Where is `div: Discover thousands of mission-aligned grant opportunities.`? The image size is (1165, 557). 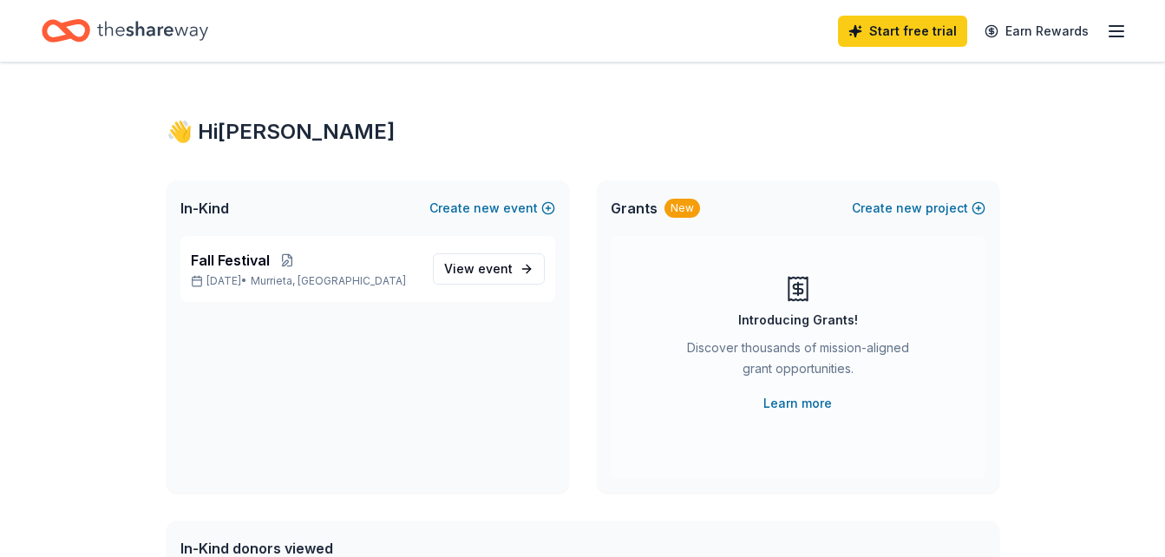 div: Discover thousands of mission-aligned grant opportunities. is located at coordinates (798, 362).